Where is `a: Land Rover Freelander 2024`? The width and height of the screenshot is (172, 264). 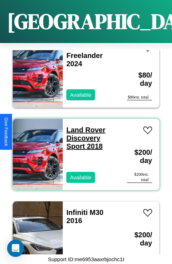
a: Land Rover Freelander 2024 is located at coordinates (86, 55).